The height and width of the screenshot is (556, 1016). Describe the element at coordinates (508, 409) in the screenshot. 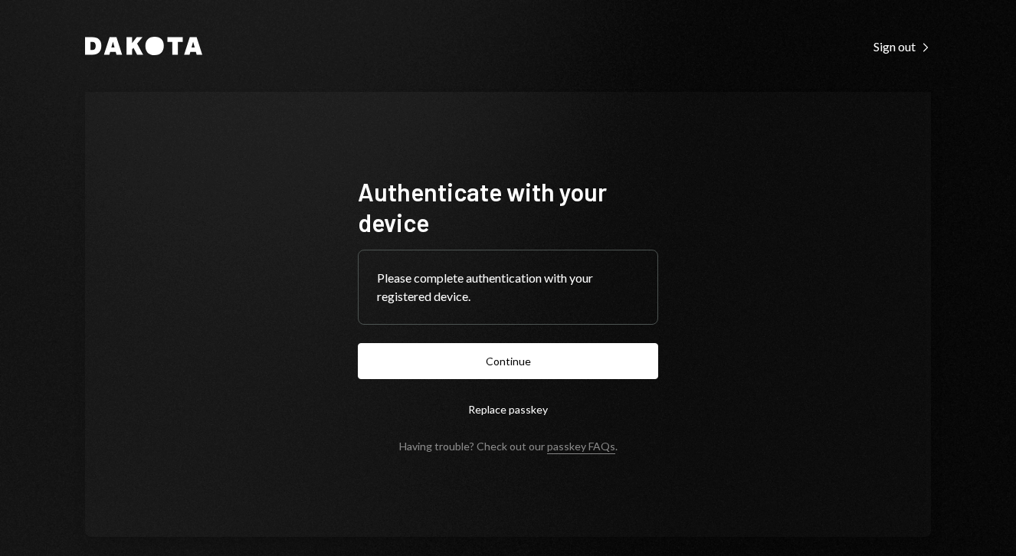

I see `button: Replace passkey` at that location.